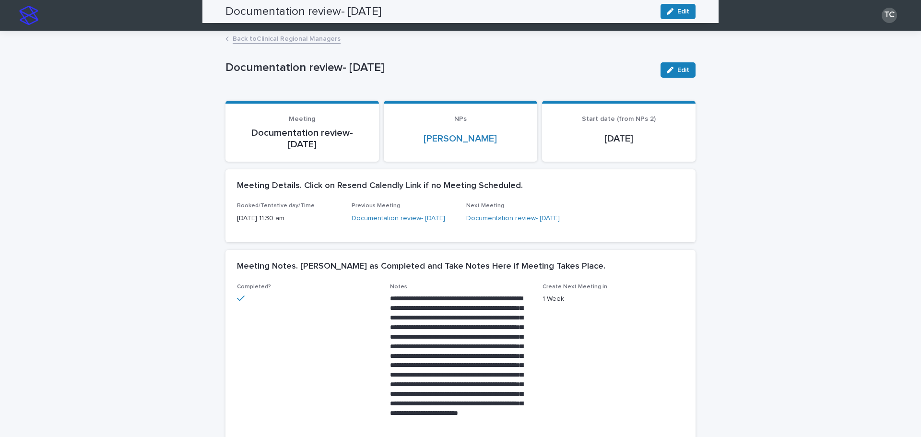  What do you see at coordinates (302, 119) in the screenshot?
I see `span: Meeting` at bounding box center [302, 119].